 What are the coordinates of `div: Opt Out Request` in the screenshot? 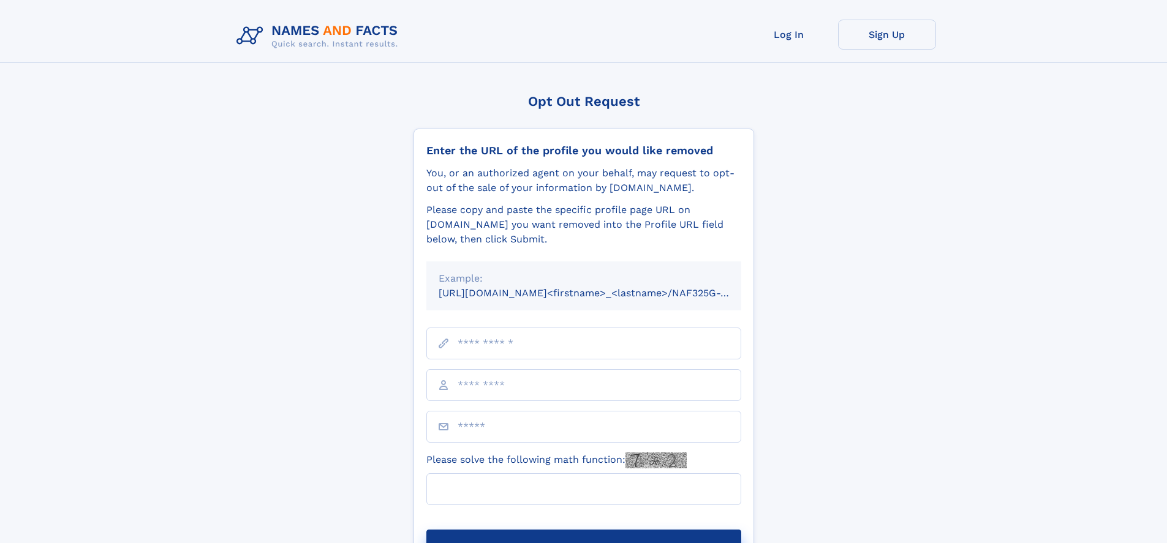 It's located at (584, 101).